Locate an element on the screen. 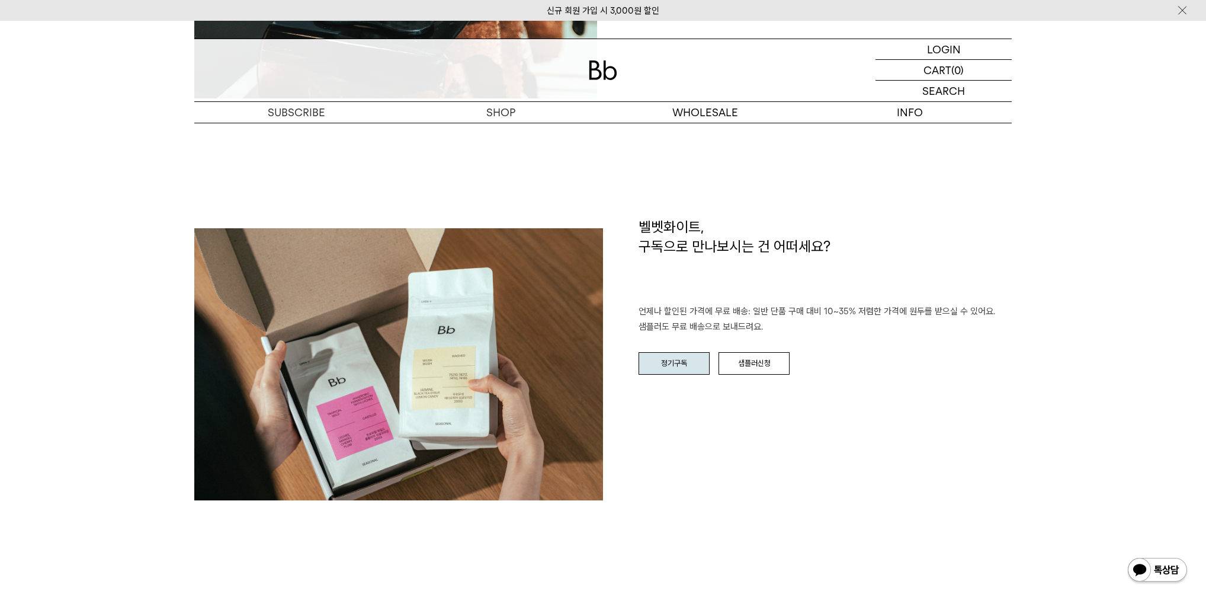 The image size is (1206, 603). p: CART is located at coordinates (937, 70).